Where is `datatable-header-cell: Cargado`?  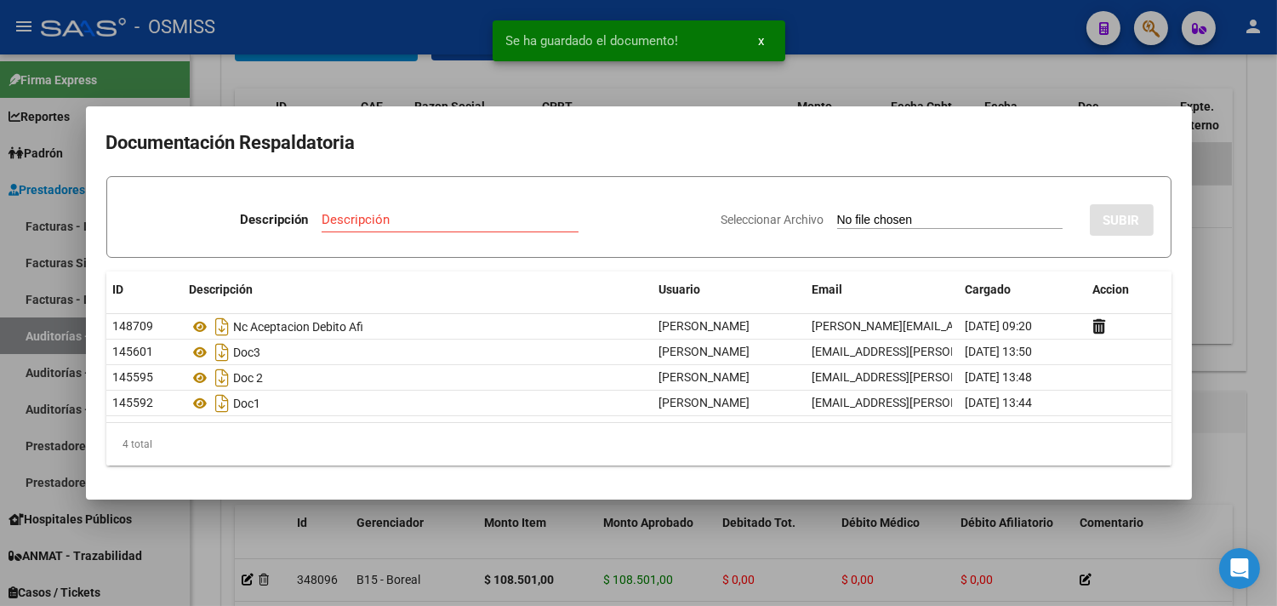 datatable-header-cell: Cargado is located at coordinates (1023, 289).